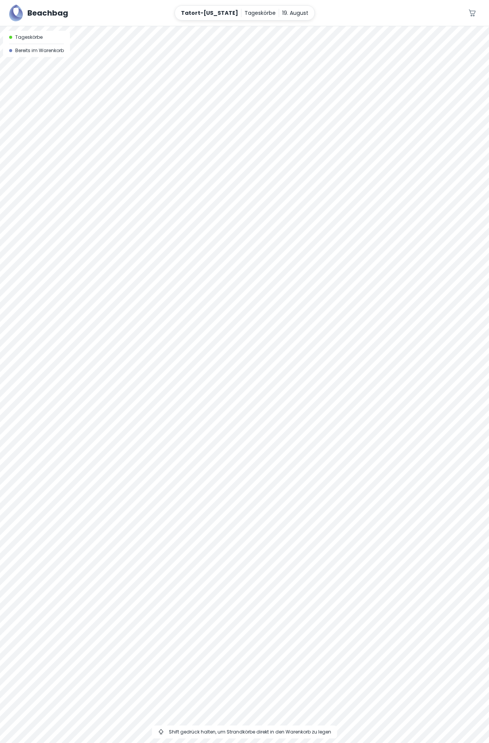 This screenshot has width=489, height=743. I want to click on span: Tageskörbe, so click(29, 37).